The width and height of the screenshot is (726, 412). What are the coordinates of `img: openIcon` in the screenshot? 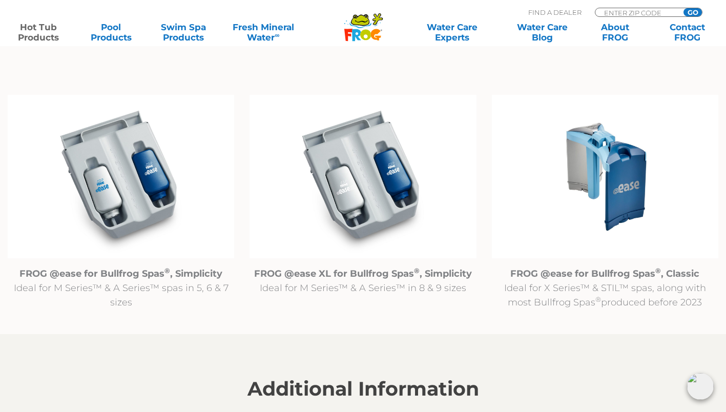 It's located at (700, 386).